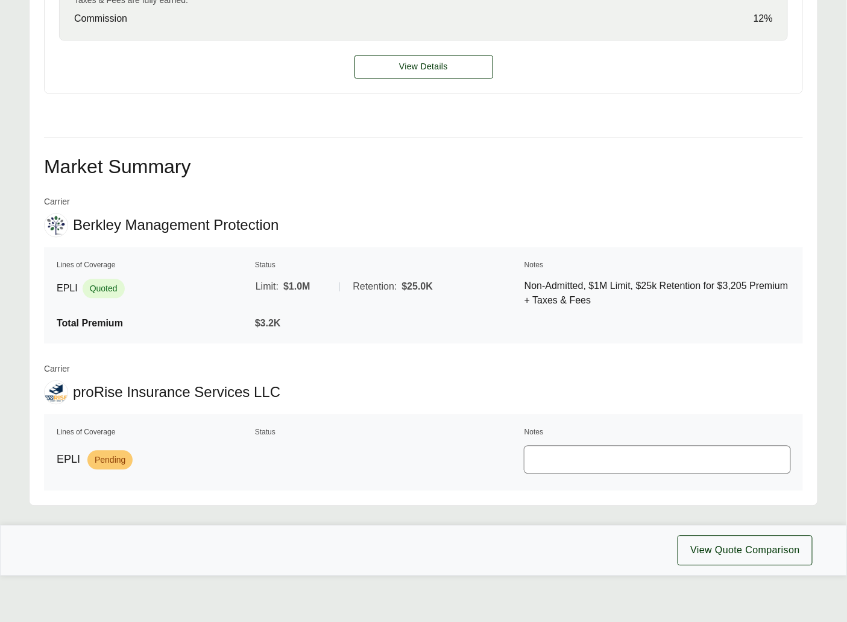 The image size is (847, 622). What do you see at coordinates (417, 287) in the screenshot?
I see `span: $25.0K` at bounding box center [417, 287].